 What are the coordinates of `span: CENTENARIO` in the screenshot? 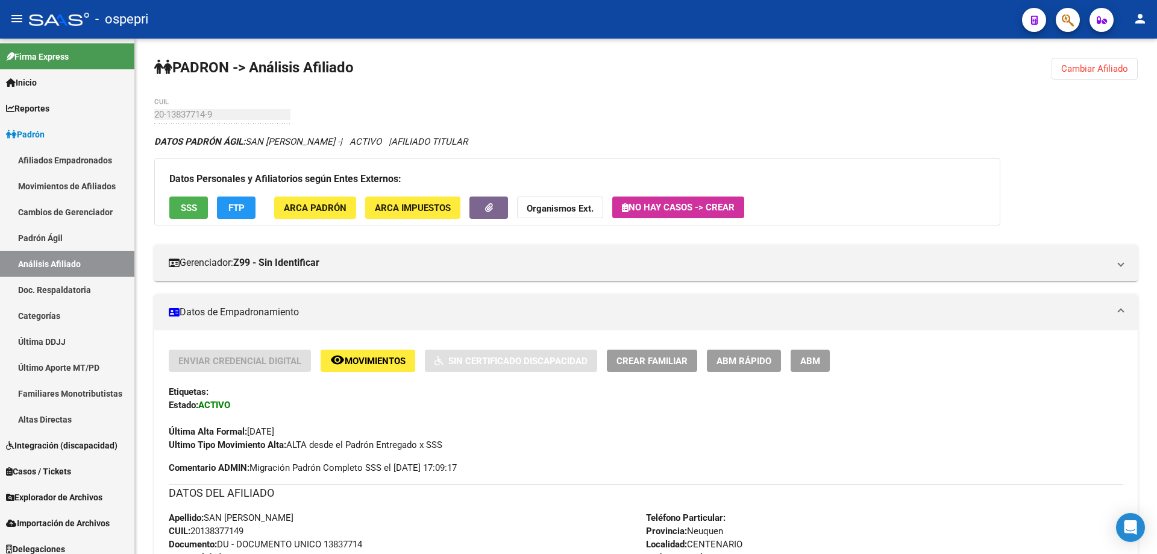 It's located at (694, 544).